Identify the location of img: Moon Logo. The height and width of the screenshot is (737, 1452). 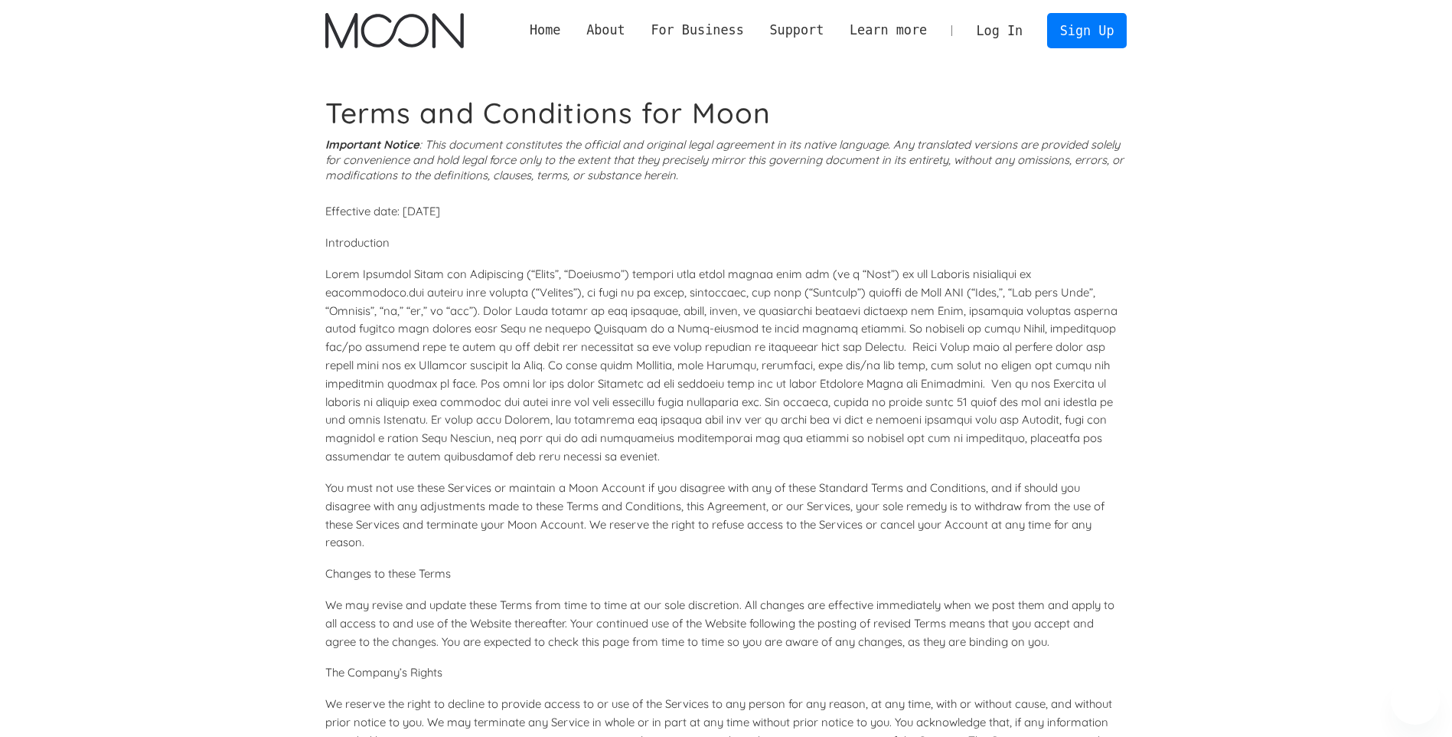
(394, 31).